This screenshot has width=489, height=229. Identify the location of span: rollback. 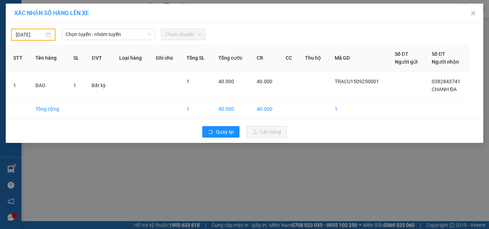
(210, 132).